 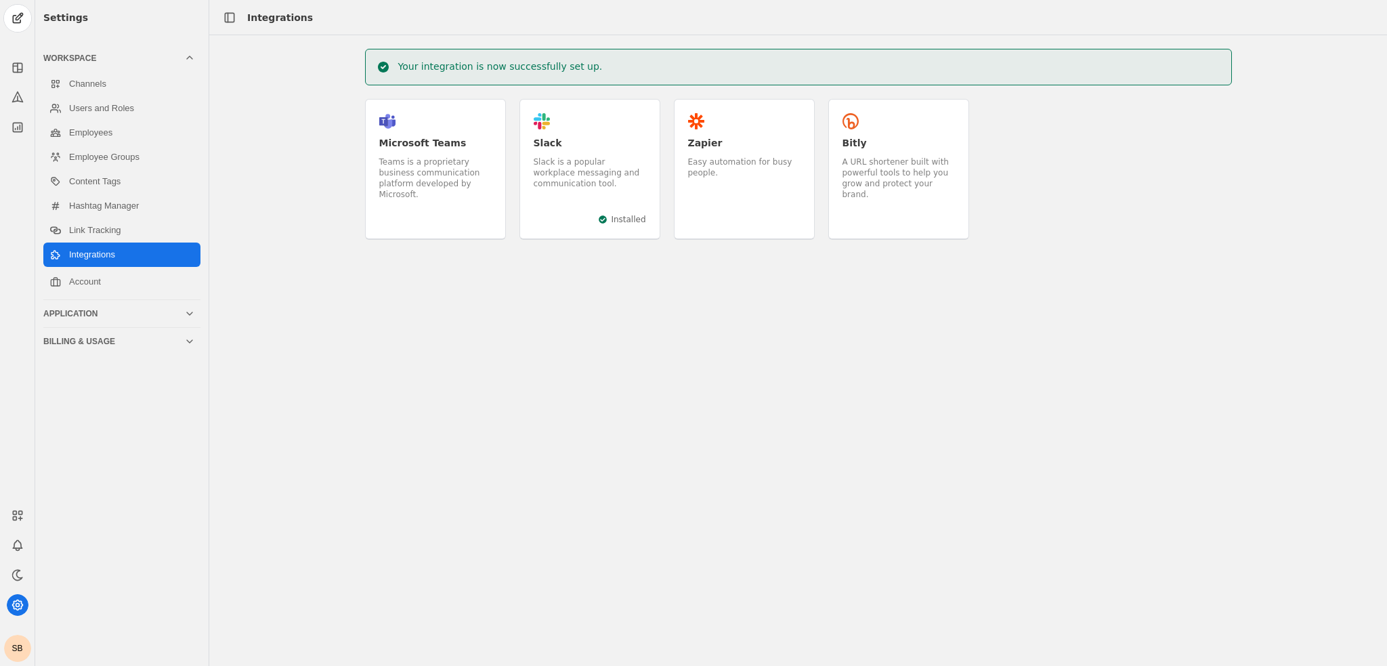 What do you see at coordinates (744, 143) in the screenshot?
I see `div: Zapier` at bounding box center [744, 143].